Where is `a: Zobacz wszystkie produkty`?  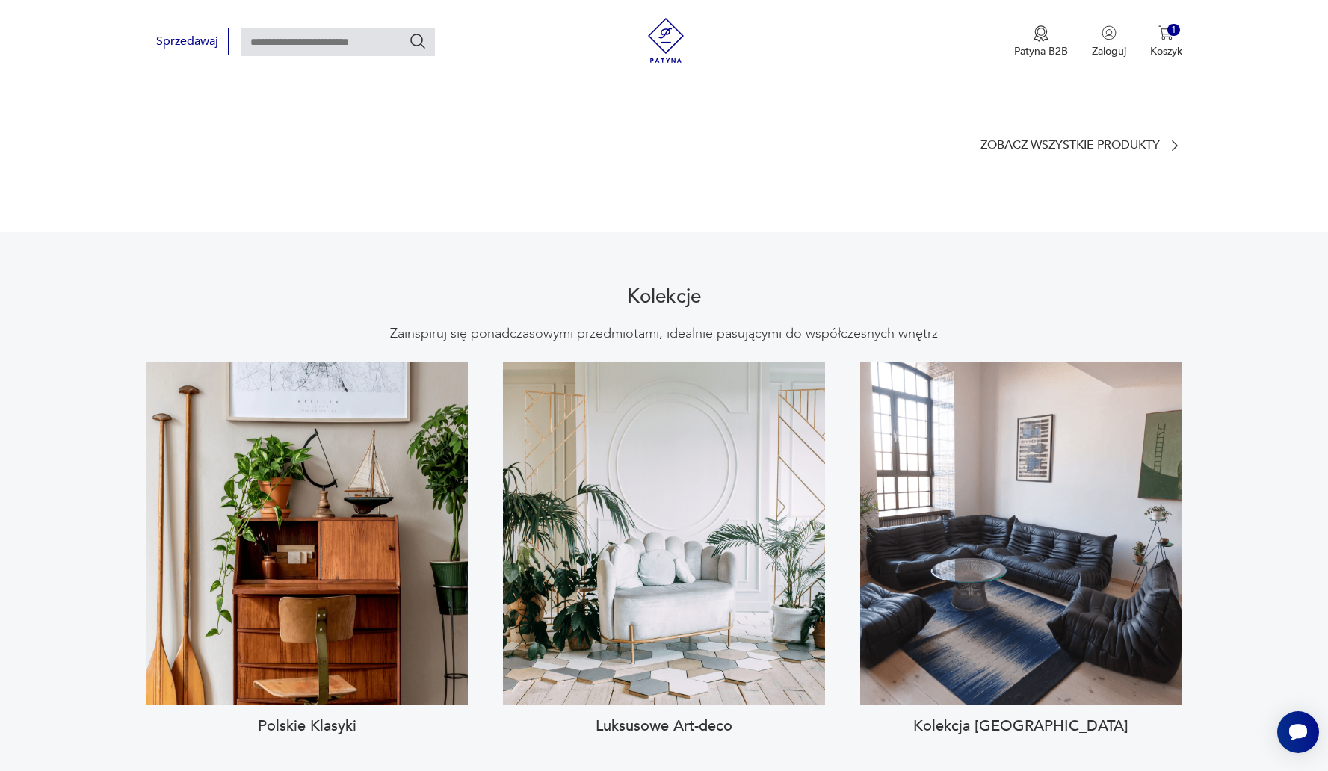 a: Zobacz wszystkie produkty is located at coordinates (1081, 146).